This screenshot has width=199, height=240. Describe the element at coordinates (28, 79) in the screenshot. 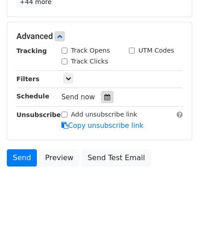

I see `strong: Filters` at that location.